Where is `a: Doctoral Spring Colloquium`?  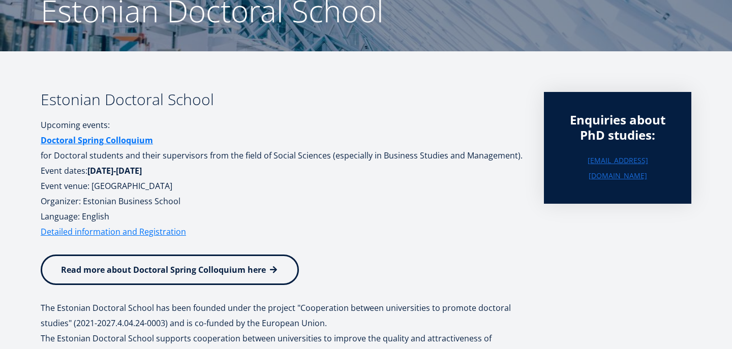 a: Doctoral Spring Colloquium is located at coordinates (97, 140).